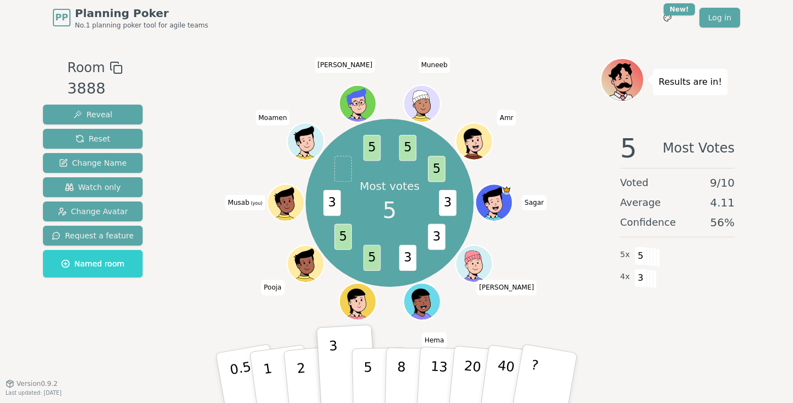  Describe the element at coordinates (93, 139) in the screenshot. I see `button: Reset` at that location.